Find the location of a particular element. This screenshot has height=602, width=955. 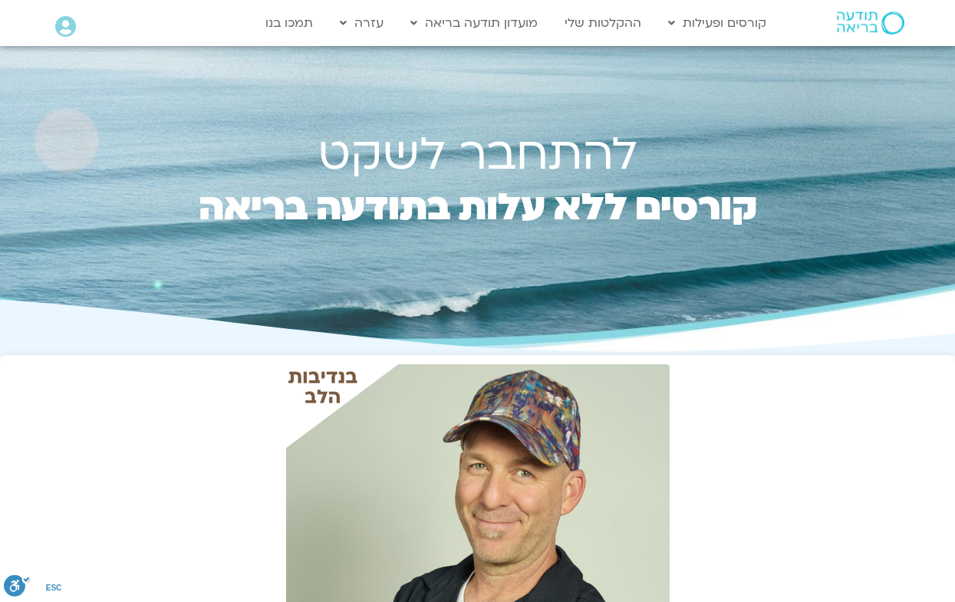

img: תודעה בריאה is located at coordinates (871, 23).